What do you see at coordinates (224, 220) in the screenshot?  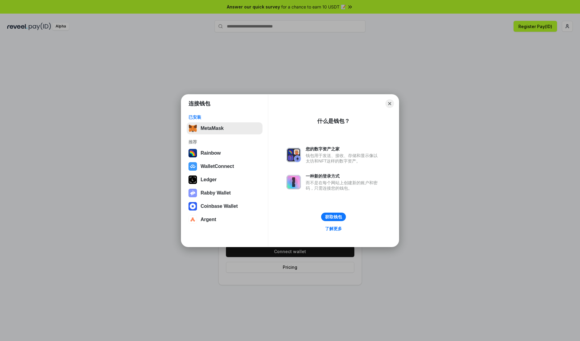 I see `button: Argent` at bounding box center [224, 220].